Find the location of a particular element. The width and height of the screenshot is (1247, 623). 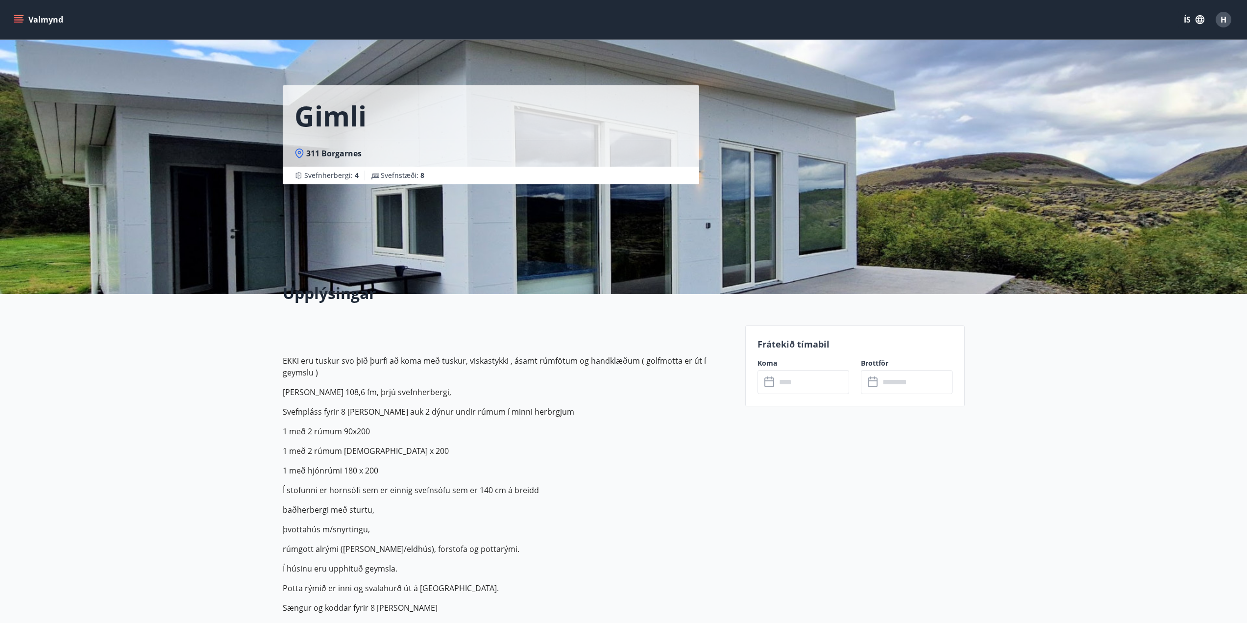

span: Svefnstæði : is located at coordinates (402, 175).